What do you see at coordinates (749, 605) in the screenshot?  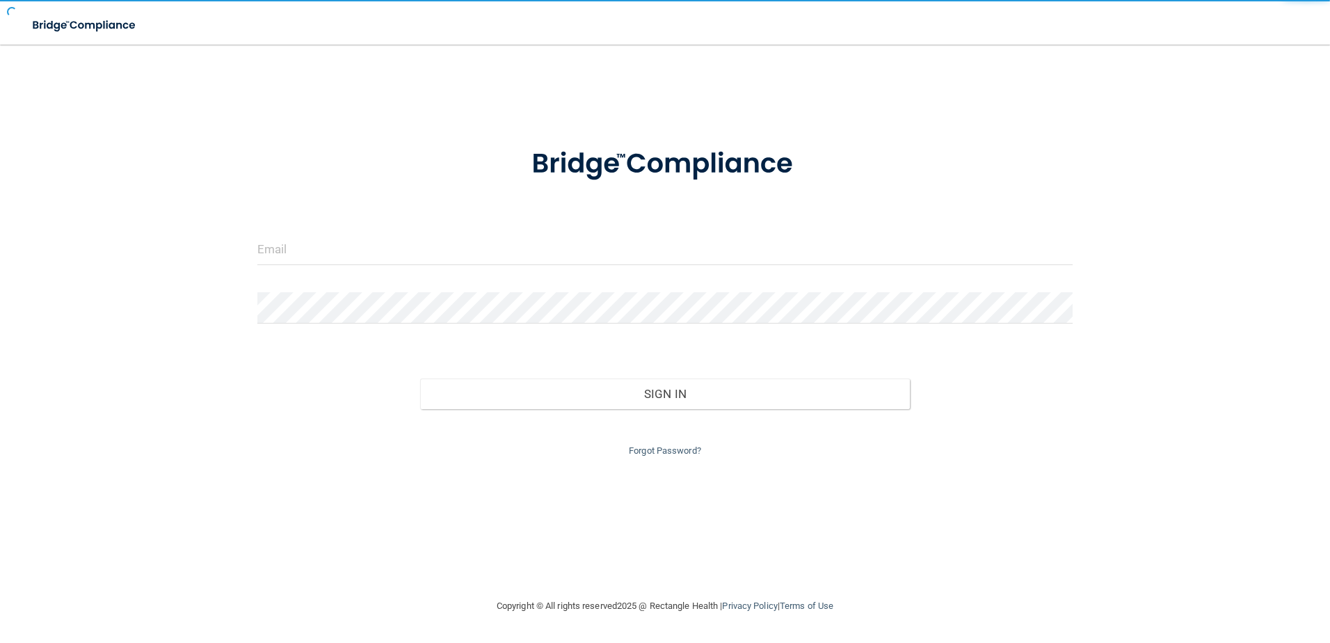 I see `a: Privacy Policy` at bounding box center [749, 605].